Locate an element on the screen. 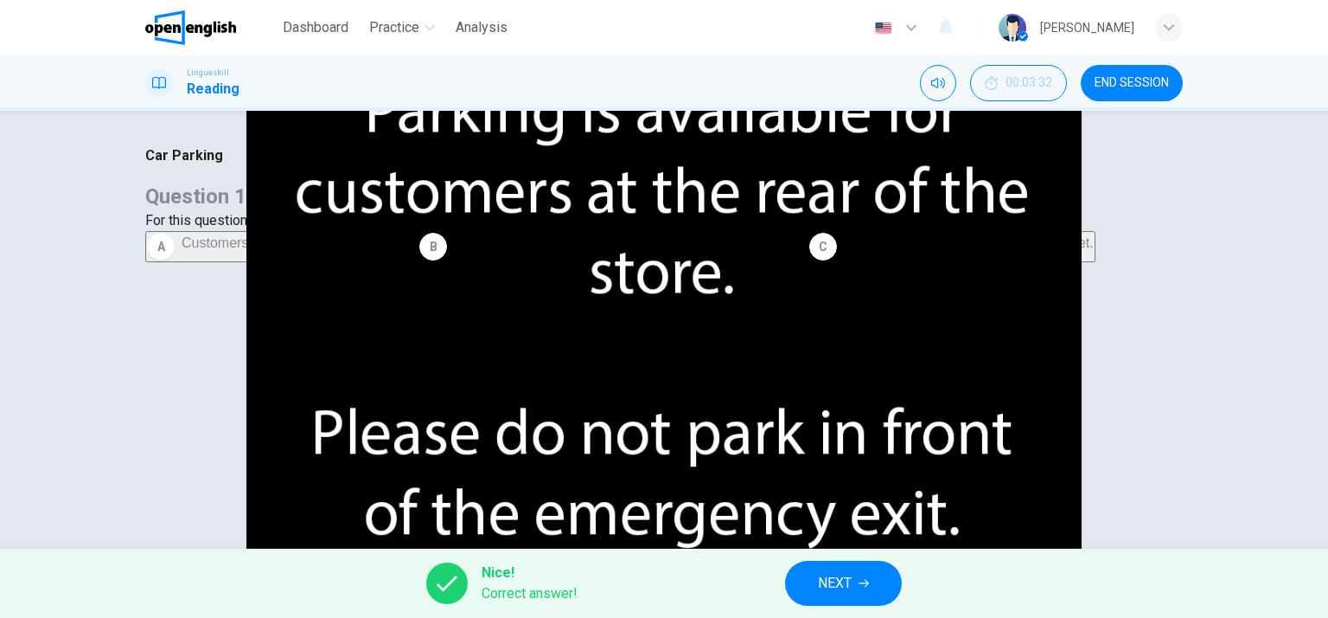  div: B is located at coordinates (433, 246).